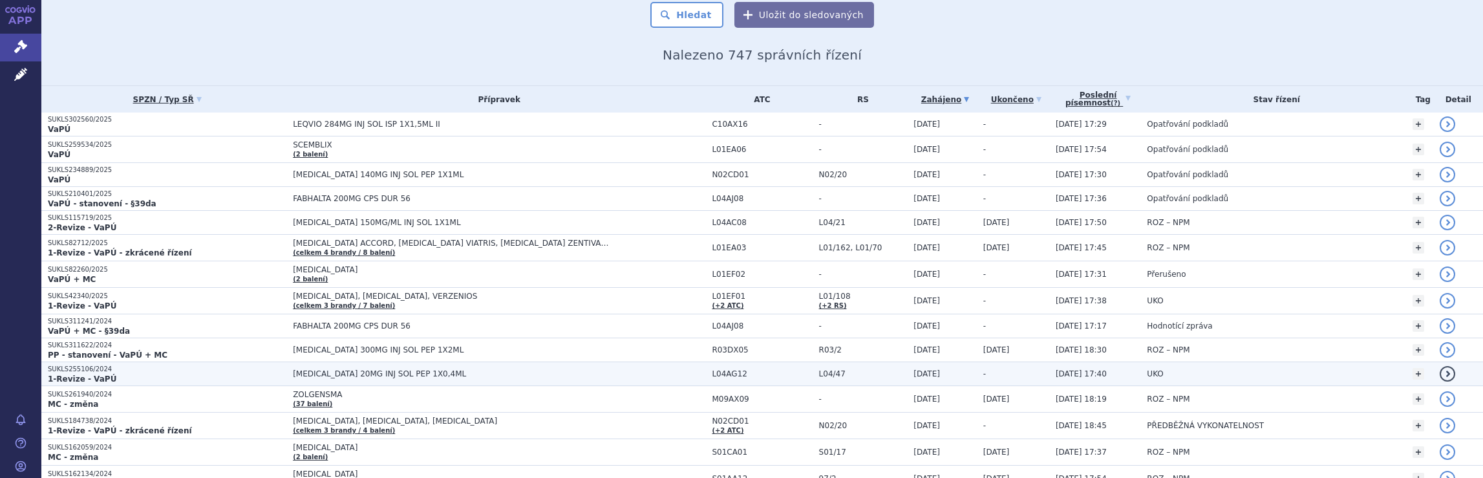 This screenshot has height=478, width=1483. Describe the element at coordinates (762, 374) in the screenshot. I see `span: L04AG12` at that location.